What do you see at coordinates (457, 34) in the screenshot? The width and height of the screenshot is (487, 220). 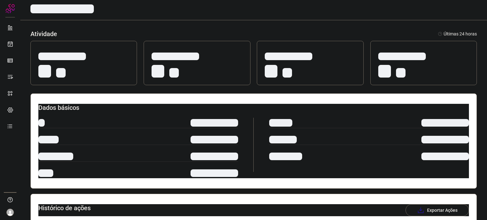 I see `p: Últimas 24 horas` at bounding box center [457, 34].